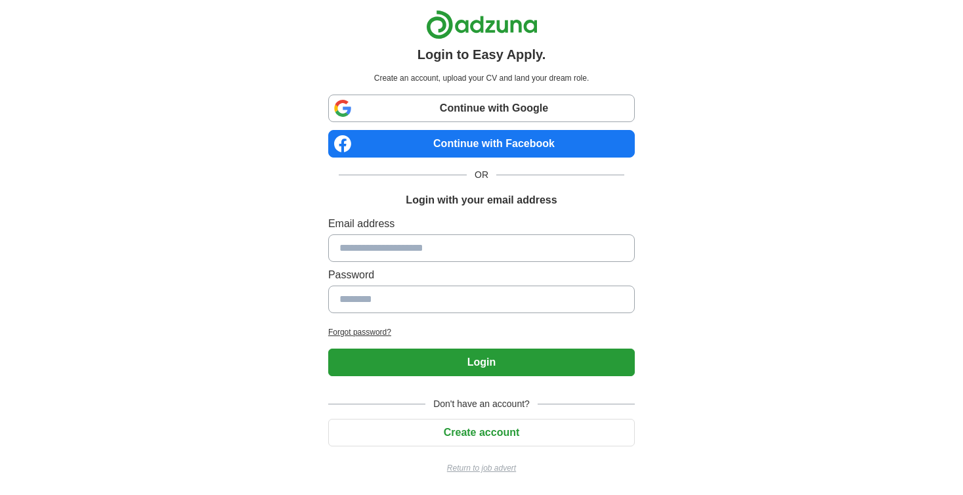 The image size is (963, 495). What do you see at coordinates (481, 200) in the screenshot?
I see `h1: Login with your email address` at bounding box center [481, 200].